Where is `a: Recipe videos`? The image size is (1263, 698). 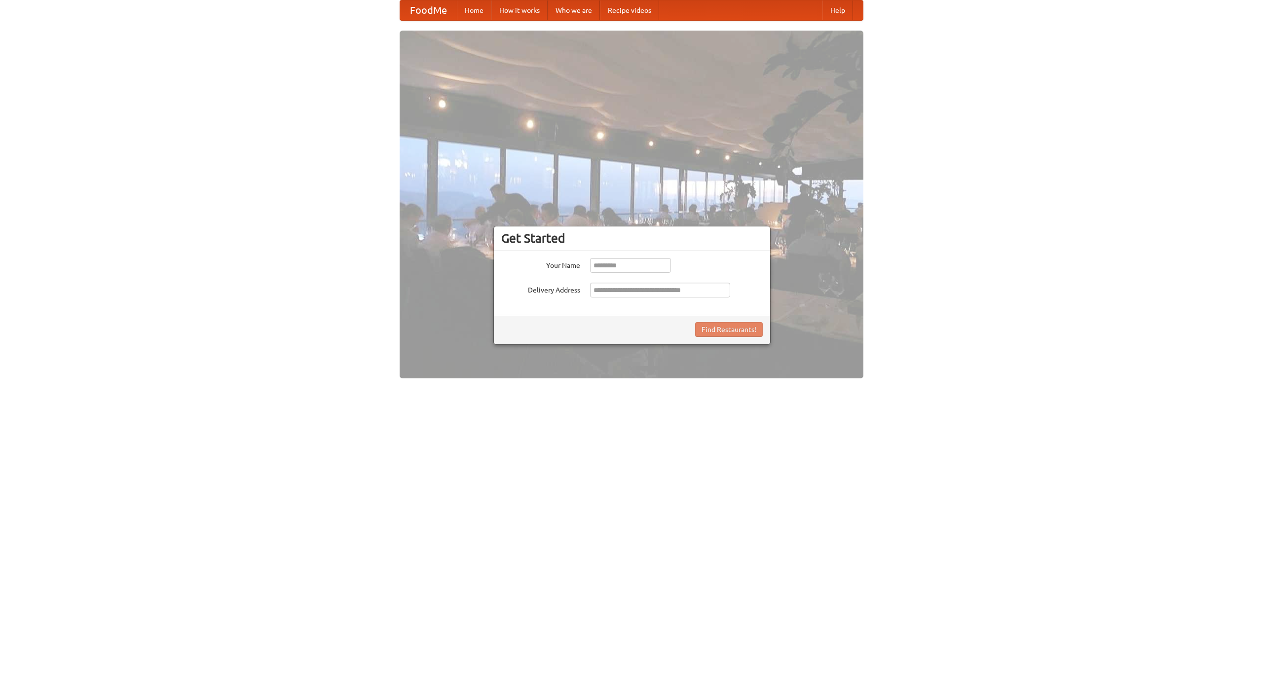
a: Recipe videos is located at coordinates (630, 10).